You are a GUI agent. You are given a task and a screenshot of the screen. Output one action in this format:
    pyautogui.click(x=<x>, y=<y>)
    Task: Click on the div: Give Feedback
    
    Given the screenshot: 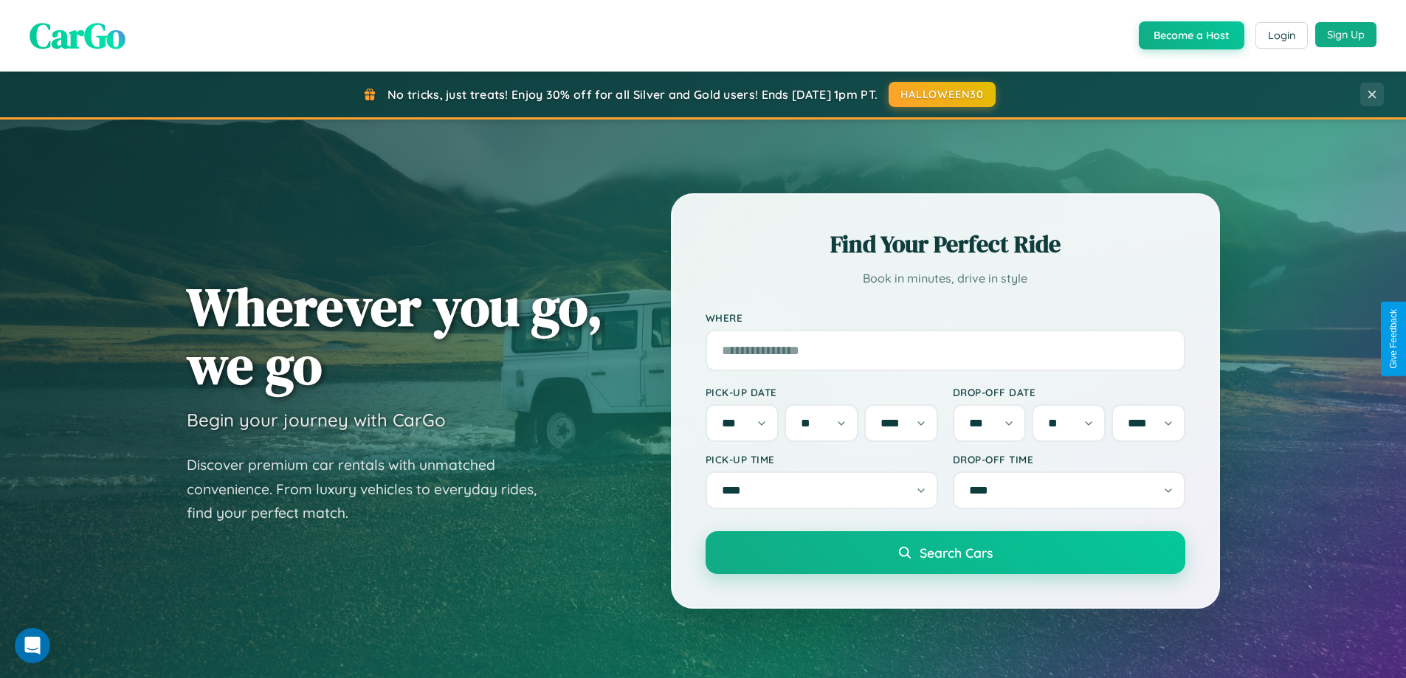 What is the action you would take?
    pyautogui.click(x=1394, y=339)
    